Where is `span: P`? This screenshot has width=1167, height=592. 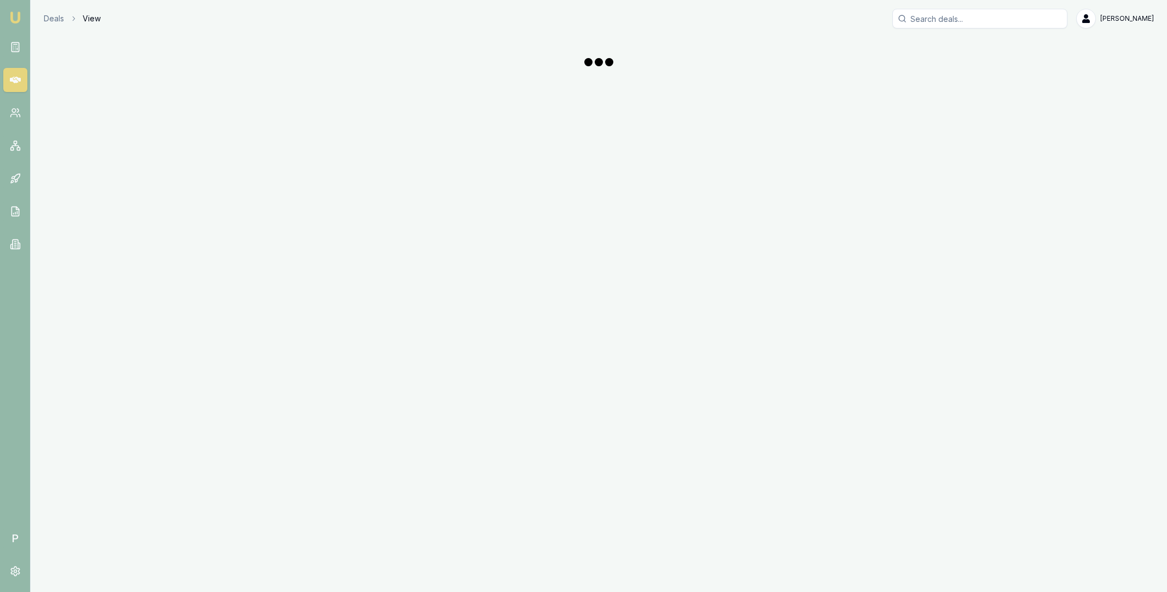 span: P is located at coordinates (15, 538).